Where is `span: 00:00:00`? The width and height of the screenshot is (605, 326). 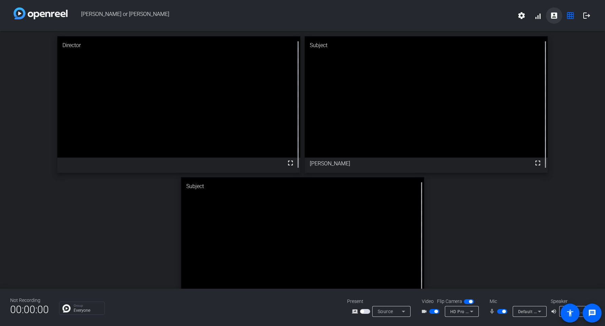 span: 00:00:00 is located at coordinates (30, 310).